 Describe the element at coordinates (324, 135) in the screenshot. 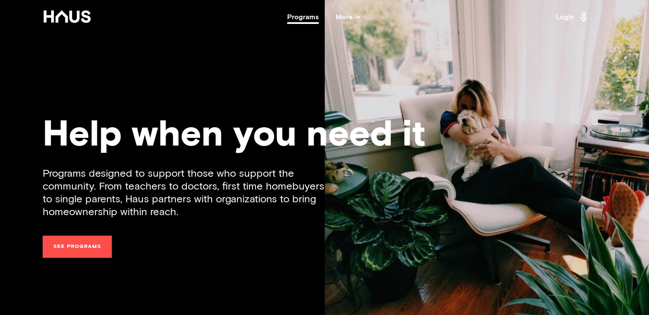

I see `div: Help when you need it` at that location.